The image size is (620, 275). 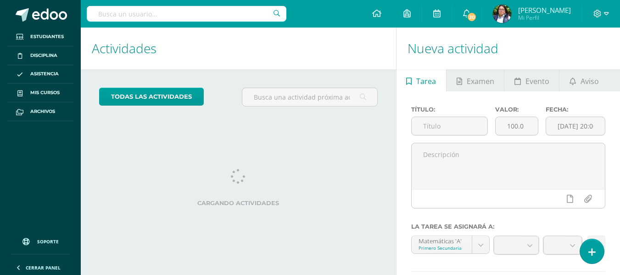 What do you see at coordinates (449, 109) in the screenshot?
I see `label: Título:` at bounding box center [449, 109].